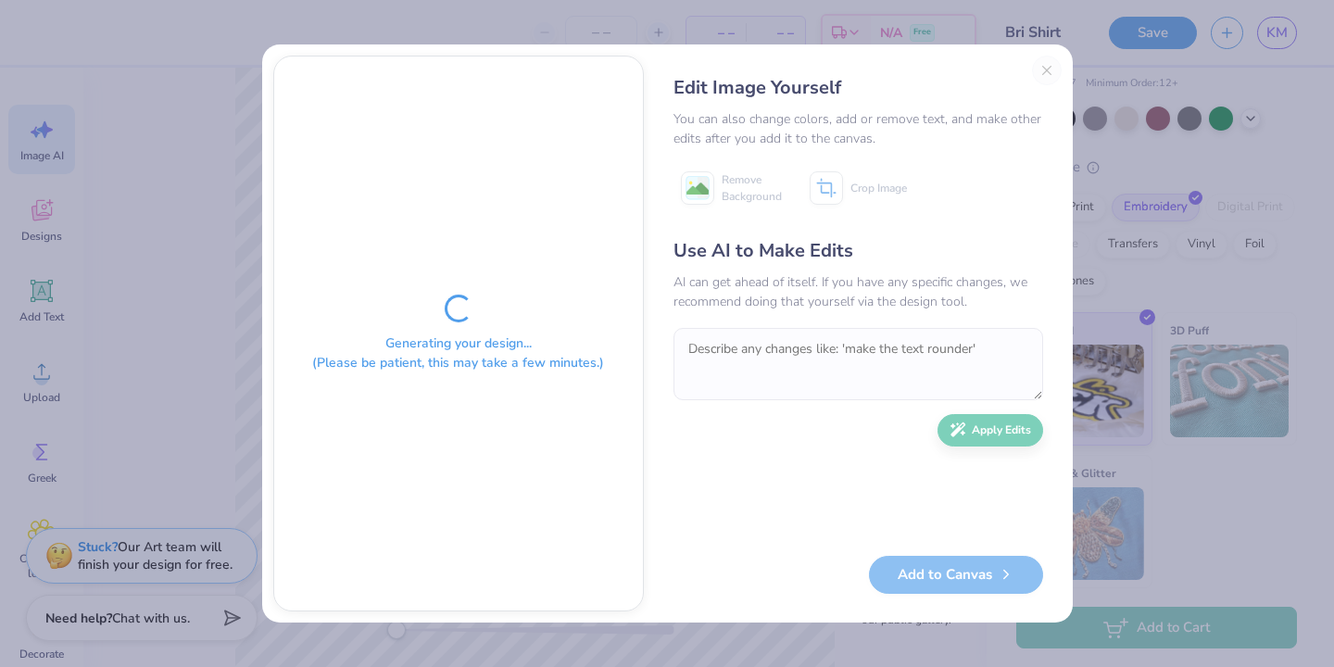 The image size is (1334, 667). Describe the element at coordinates (751, 188) in the screenshot. I see `span: Remove Background` at that location.